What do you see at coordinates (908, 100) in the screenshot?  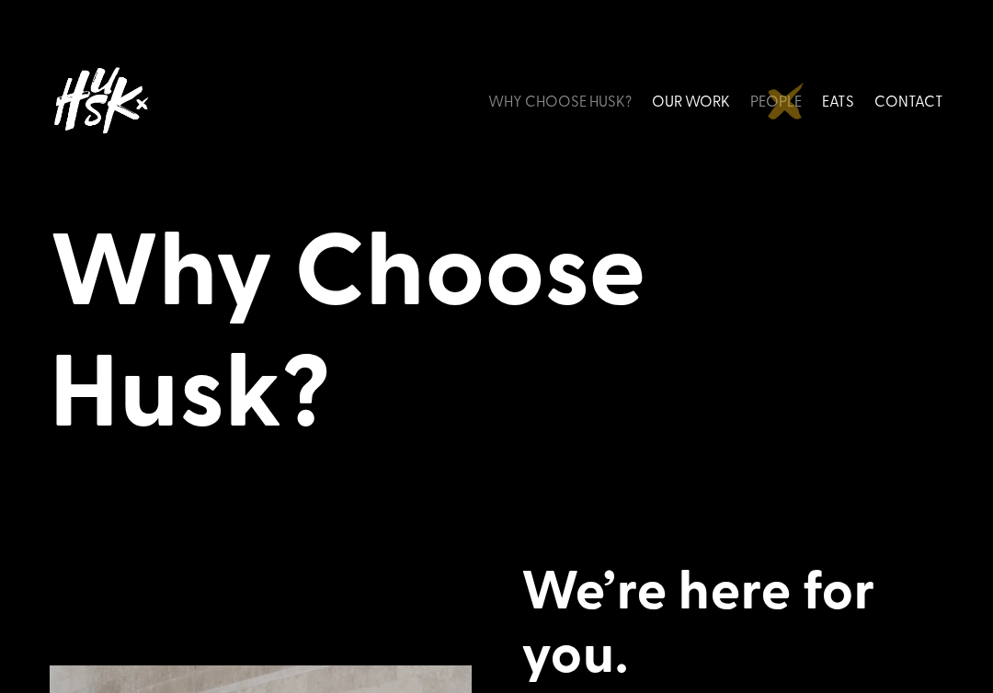 I see `a: CONTACT` at bounding box center [908, 100].